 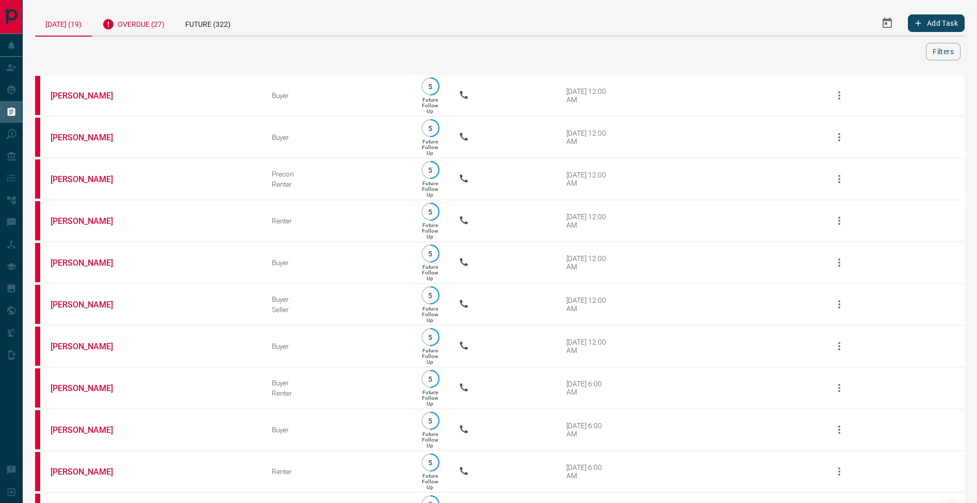 What do you see at coordinates (943, 52) in the screenshot?
I see `button: Filters` at bounding box center [943, 52].